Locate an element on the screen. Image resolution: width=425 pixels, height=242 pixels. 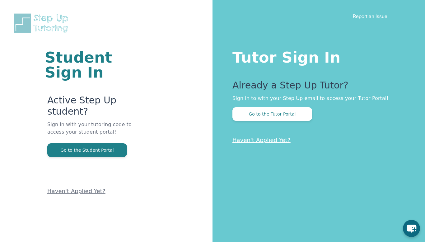
img: Step Up Tutoring horizontal logo is located at coordinates (42, 23).